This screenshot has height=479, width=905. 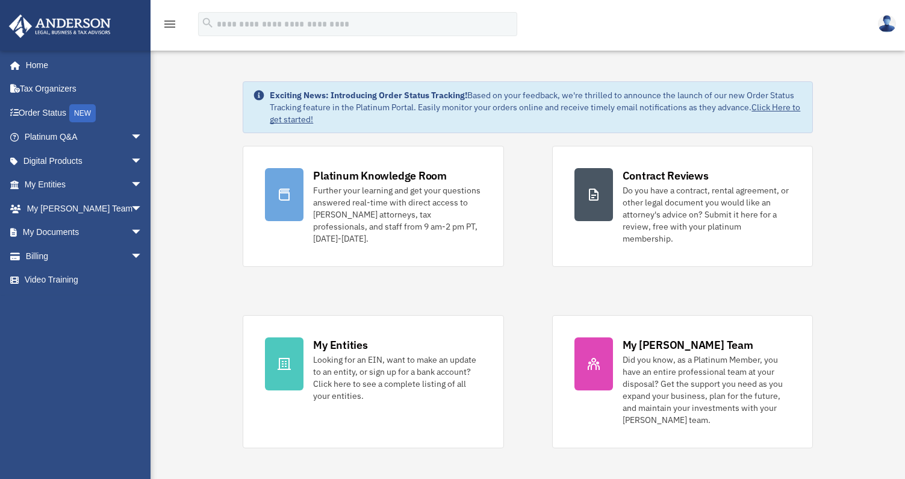 What do you see at coordinates (373, 381) in the screenshot?
I see `a: My Entities Looking for an EIN, want to make an update to an entity, or sign up for a bank accoun...` at bounding box center [373, 381].